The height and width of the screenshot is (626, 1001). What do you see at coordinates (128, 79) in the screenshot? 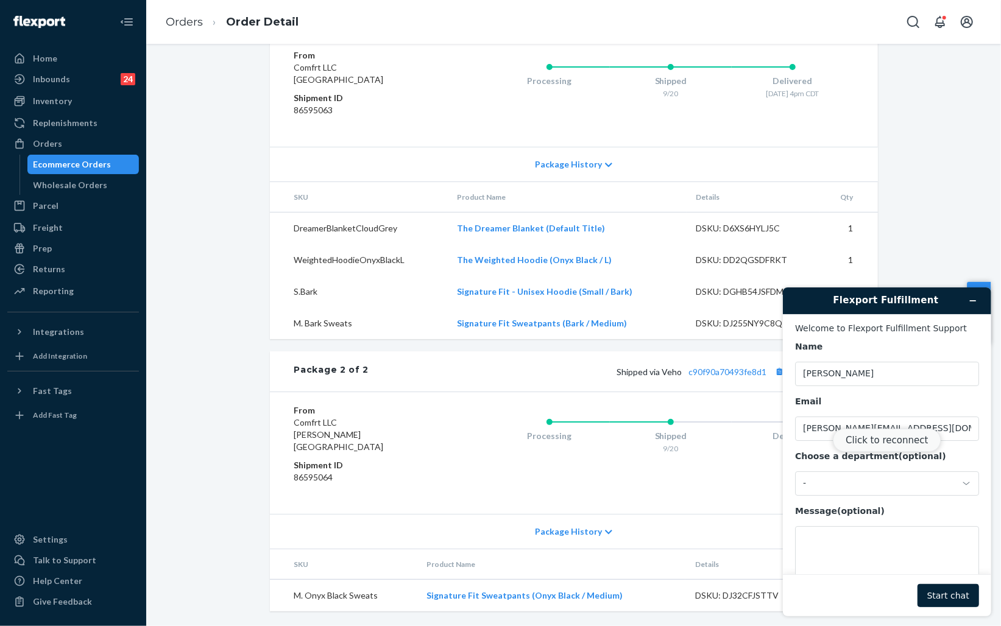
I see `div: 24` at bounding box center [128, 79].